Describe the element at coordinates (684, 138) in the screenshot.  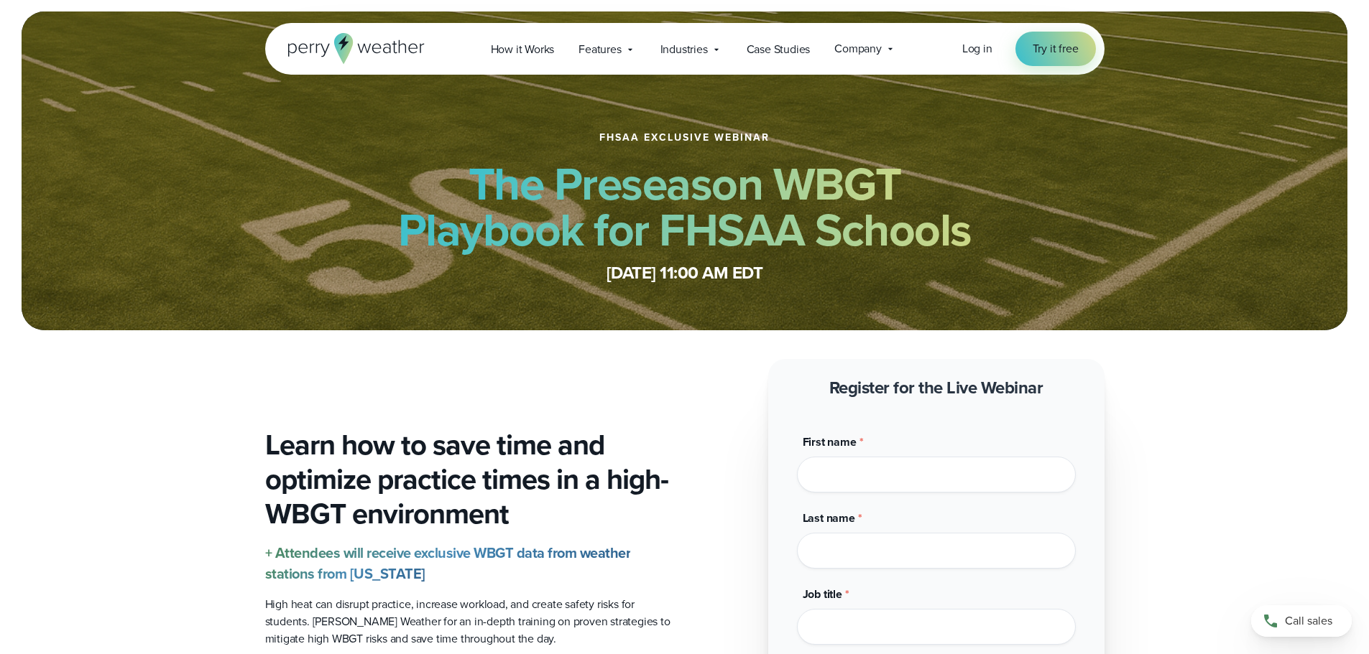
I see `h1: FHSAA Exclusive Webinar` at that location.